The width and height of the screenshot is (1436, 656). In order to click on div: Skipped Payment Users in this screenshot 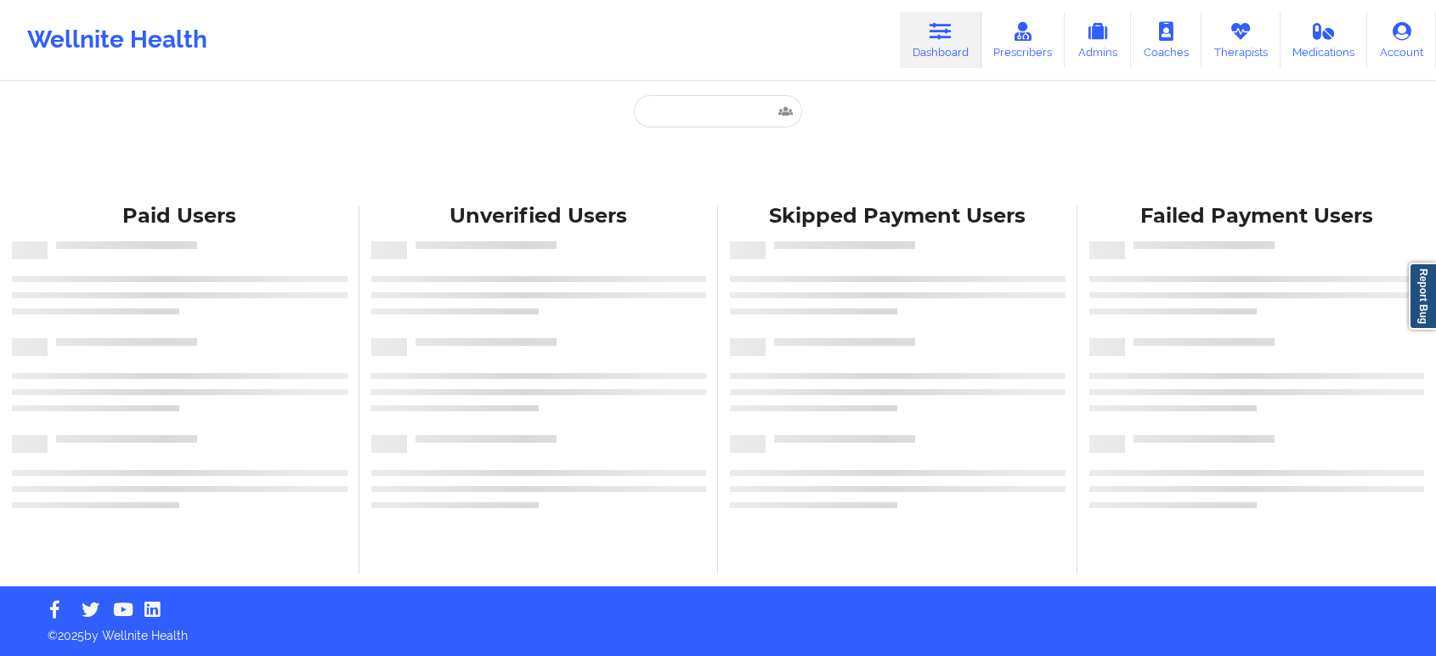, I will do `click(898, 216)`.